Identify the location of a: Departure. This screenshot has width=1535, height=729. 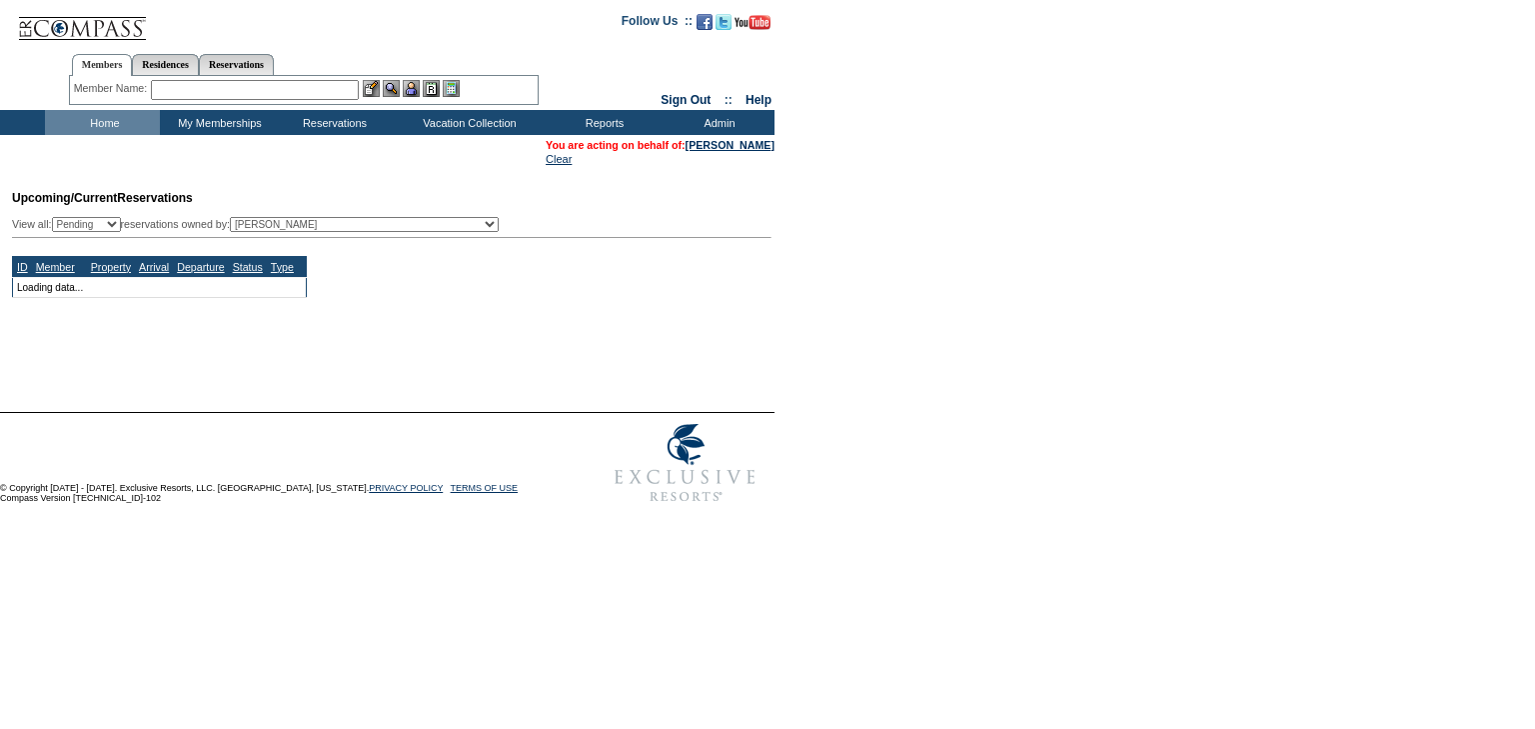
(200, 267).